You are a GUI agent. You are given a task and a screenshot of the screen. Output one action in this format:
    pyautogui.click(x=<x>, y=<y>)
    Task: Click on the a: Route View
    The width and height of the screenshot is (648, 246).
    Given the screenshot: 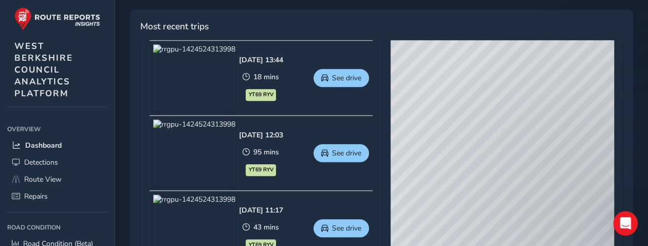 What is the action you would take?
    pyautogui.click(x=57, y=179)
    